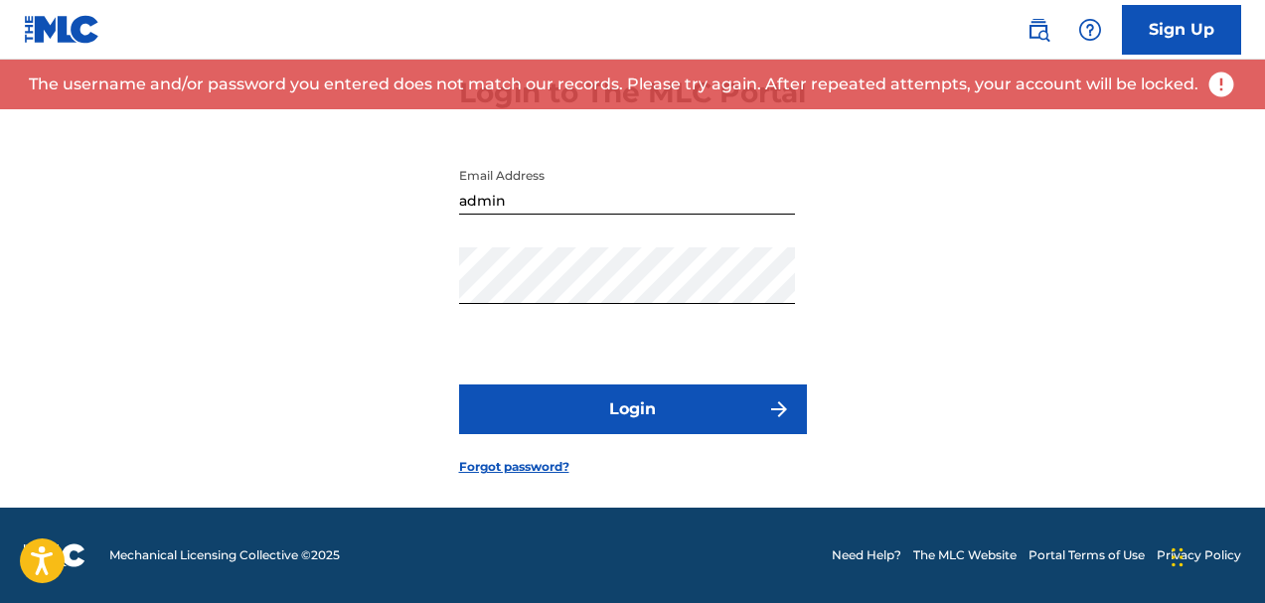 This screenshot has width=1265, height=603. Describe the element at coordinates (1215, 555) in the screenshot. I see `div: Chat Widget` at that location.